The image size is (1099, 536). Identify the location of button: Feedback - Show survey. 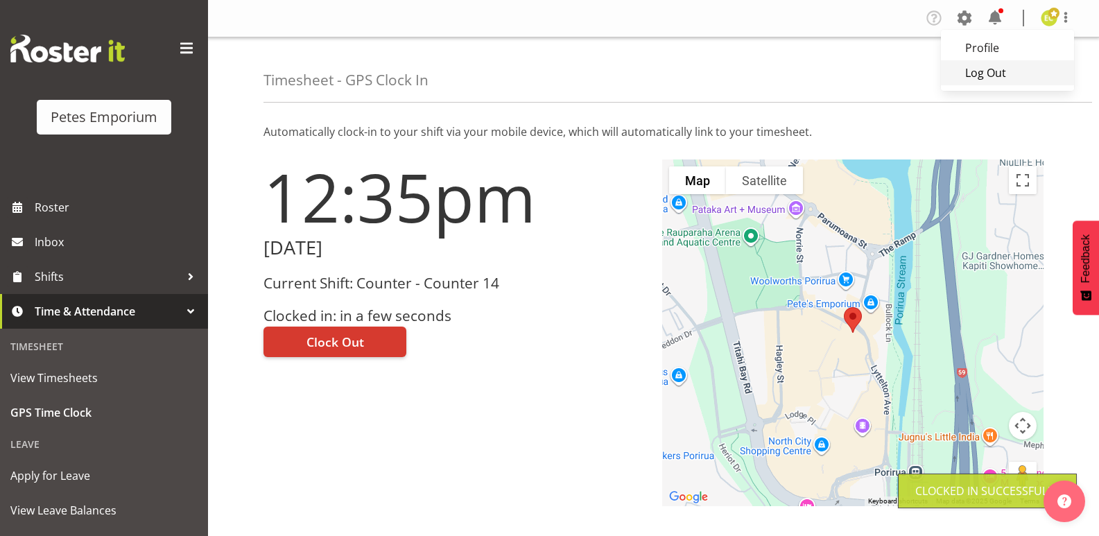
(1086, 268).